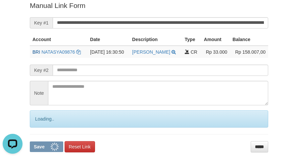 This screenshot has width=298, height=159. I want to click on button: Open LiveChat chat widget, so click(13, 13).